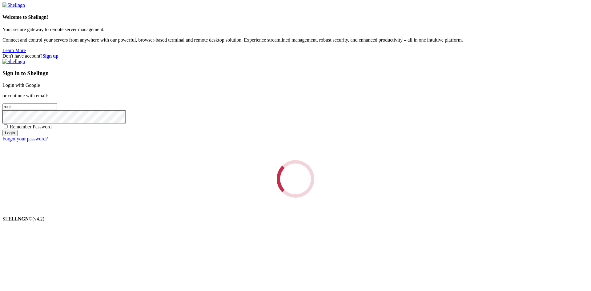 This screenshot has width=591, height=291. Describe the element at coordinates (31, 126) in the screenshot. I see `span: Remember Password` at that location.